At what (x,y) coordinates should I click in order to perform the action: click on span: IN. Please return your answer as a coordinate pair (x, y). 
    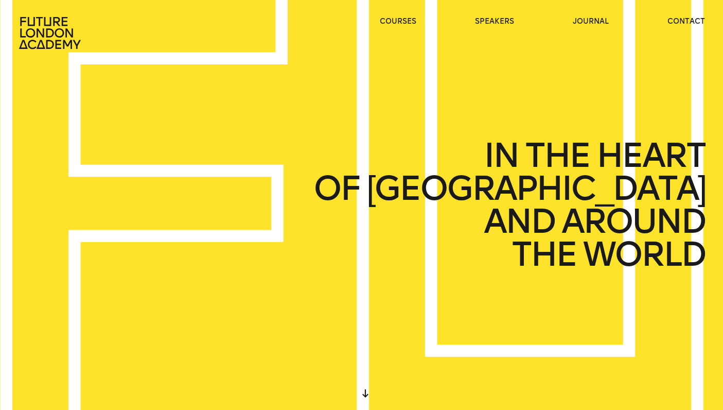
    Looking at the image, I should click on (500, 155).